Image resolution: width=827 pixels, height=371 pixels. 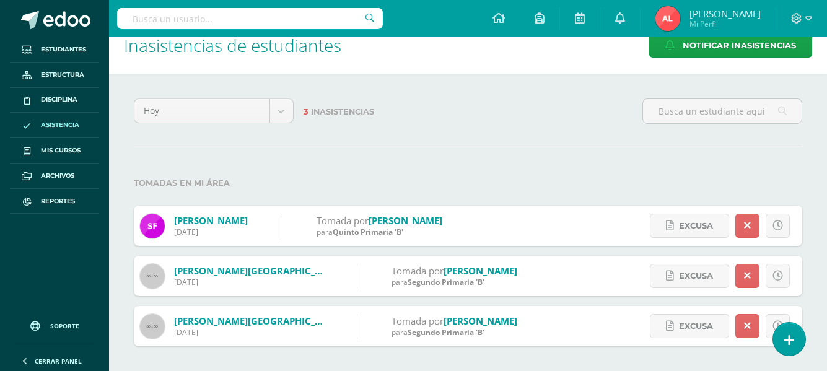 I want to click on span: Estudiantes, so click(x=63, y=50).